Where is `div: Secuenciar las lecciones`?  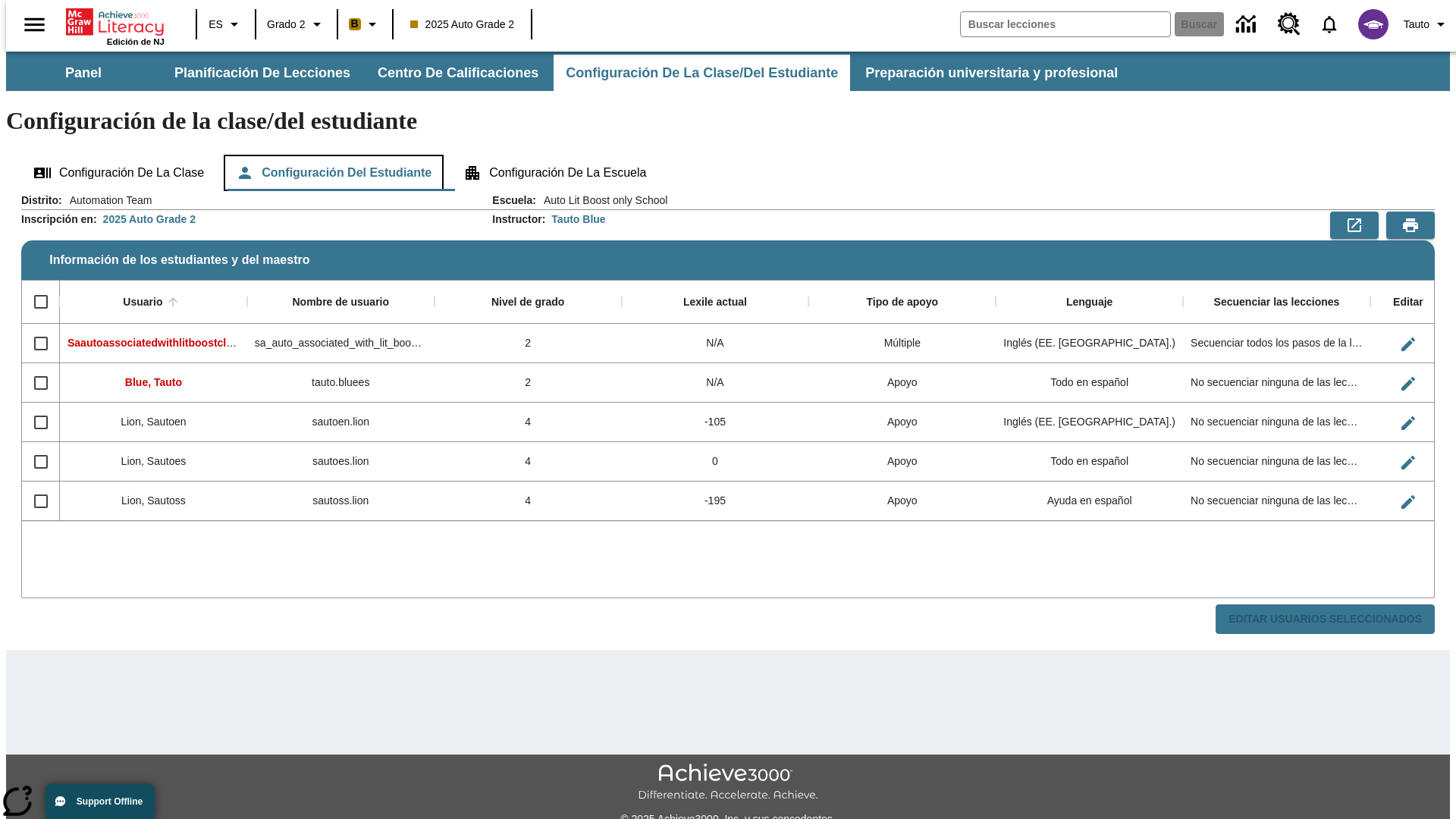
div: Secuenciar las lecciones is located at coordinates (1277, 303).